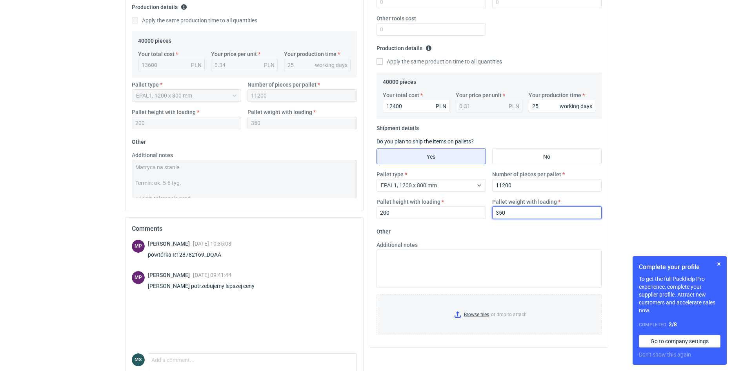 This screenshot has width=733, height=371. What do you see at coordinates (244, 179) in the screenshot?
I see `textarea: Matryca na stanie Termin: ok. 5-6 tyg. +/-10% tolerancja prod.` at bounding box center [244, 179].